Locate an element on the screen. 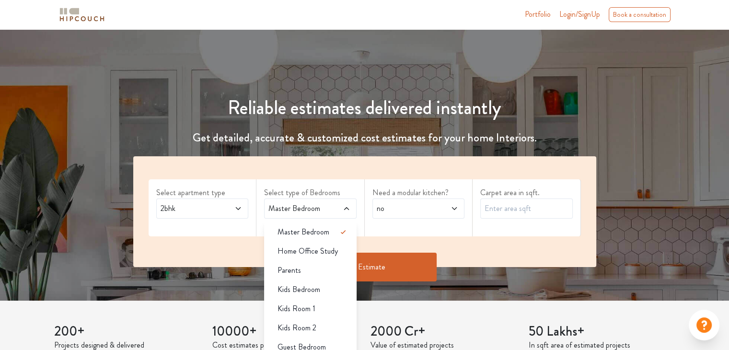 This screenshot has width=729, height=350. input: Enter area sqft is located at coordinates (526, 209).